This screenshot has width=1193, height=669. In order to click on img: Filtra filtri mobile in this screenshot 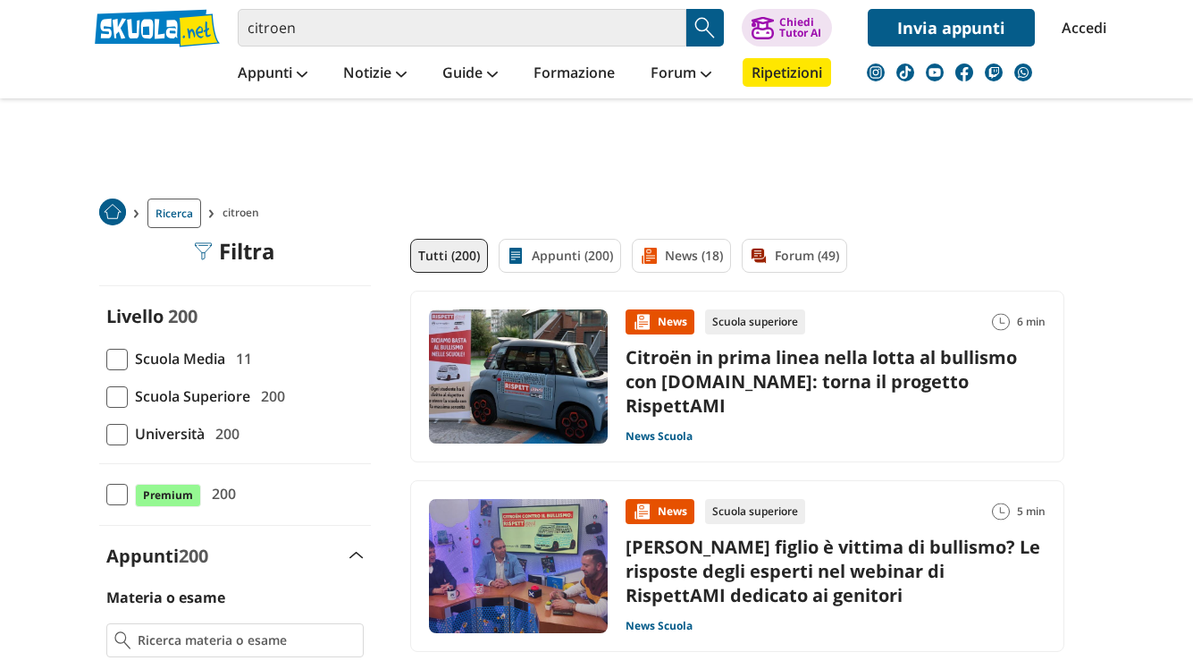, I will do `click(203, 251)`.